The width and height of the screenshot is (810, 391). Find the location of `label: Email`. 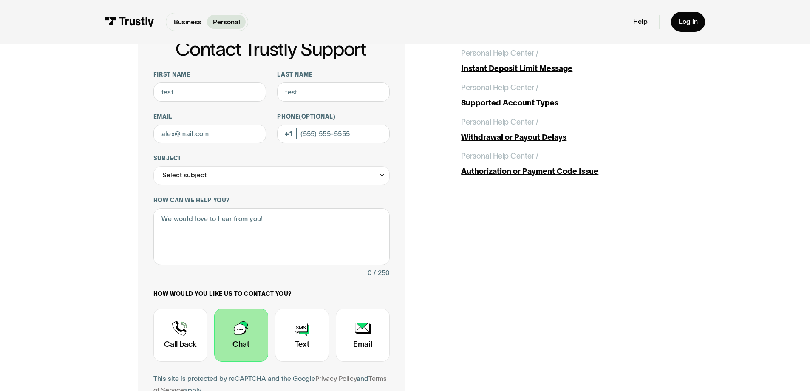

label: Email is located at coordinates (210, 117).